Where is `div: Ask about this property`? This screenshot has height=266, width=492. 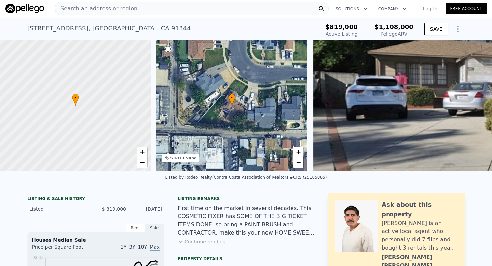
div: Ask about this property is located at coordinates (420, 210).